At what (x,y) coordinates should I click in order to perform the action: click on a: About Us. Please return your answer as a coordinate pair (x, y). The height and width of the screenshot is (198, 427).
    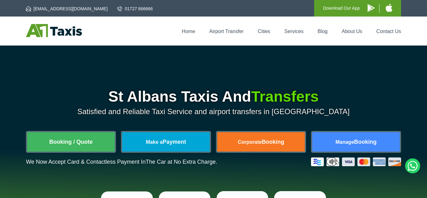
    Looking at the image, I should click on (352, 31).